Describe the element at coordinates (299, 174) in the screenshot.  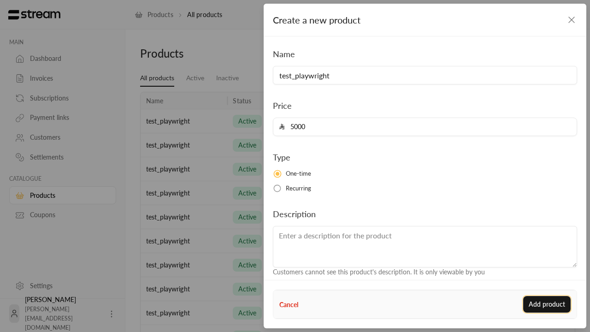
I see `span: One-time` at that location.